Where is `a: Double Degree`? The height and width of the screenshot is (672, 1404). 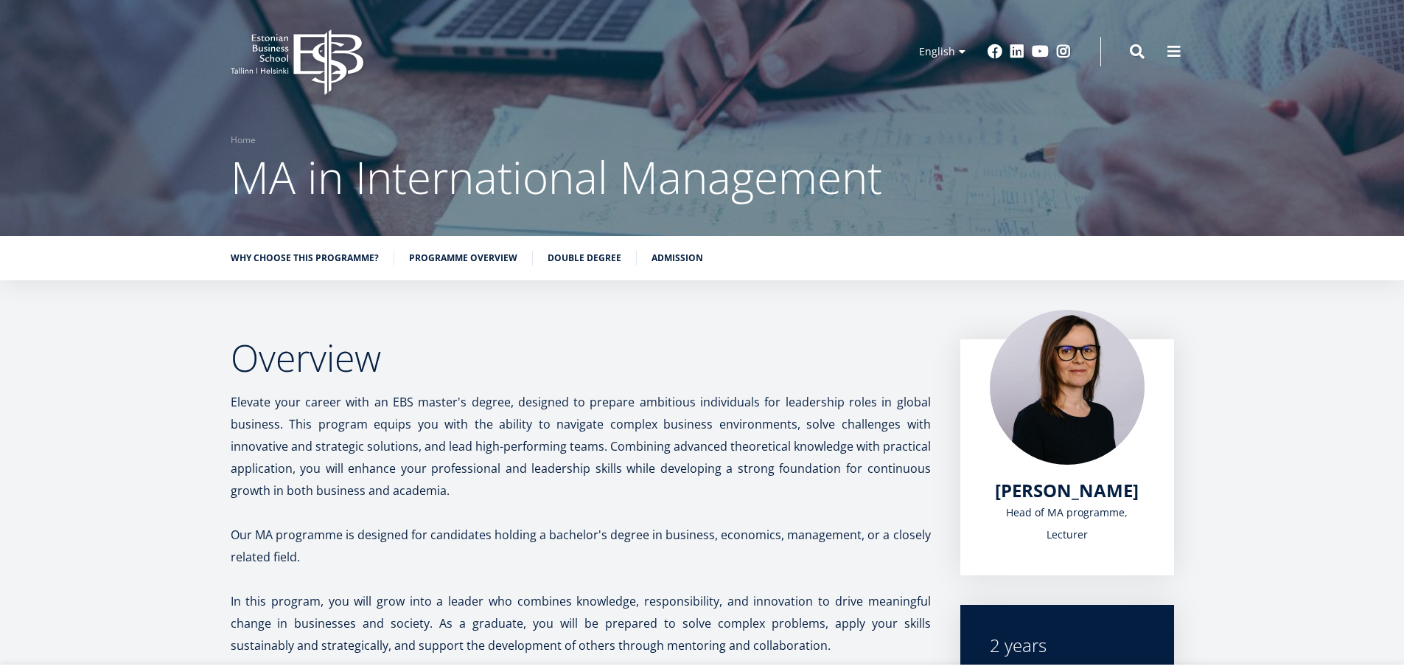 a: Double Degree is located at coordinates (585, 258).